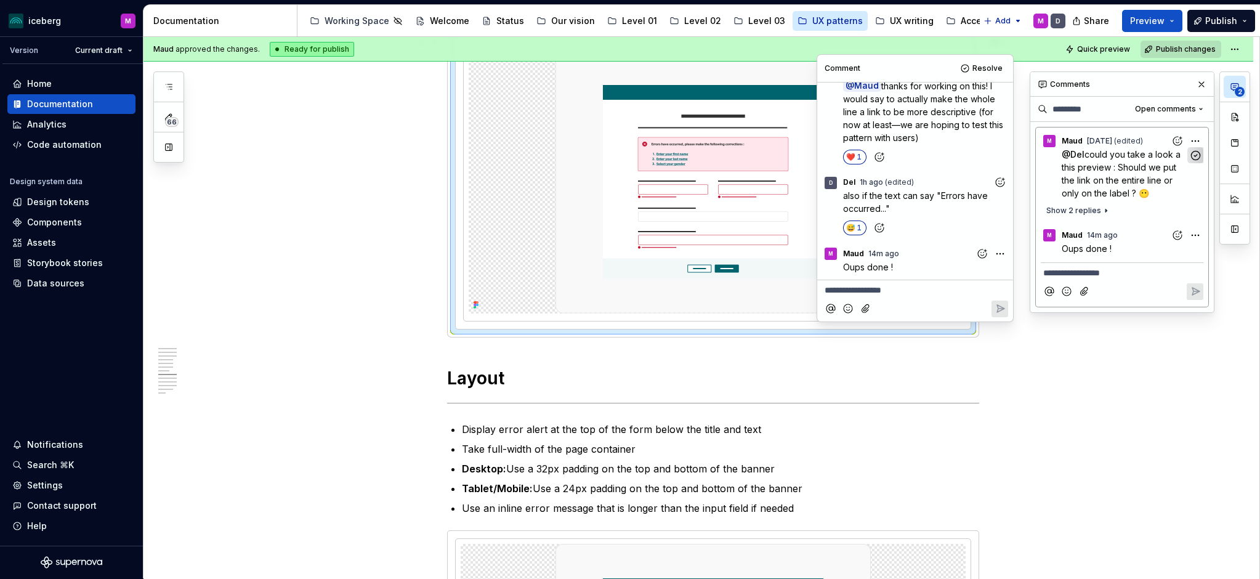 The height and width of the screenshot is (579, 1260). What do you see at coordinates (1181, 49) in the screenshot?
I see `button: Publish changes` at bounding box center [1181, 49].